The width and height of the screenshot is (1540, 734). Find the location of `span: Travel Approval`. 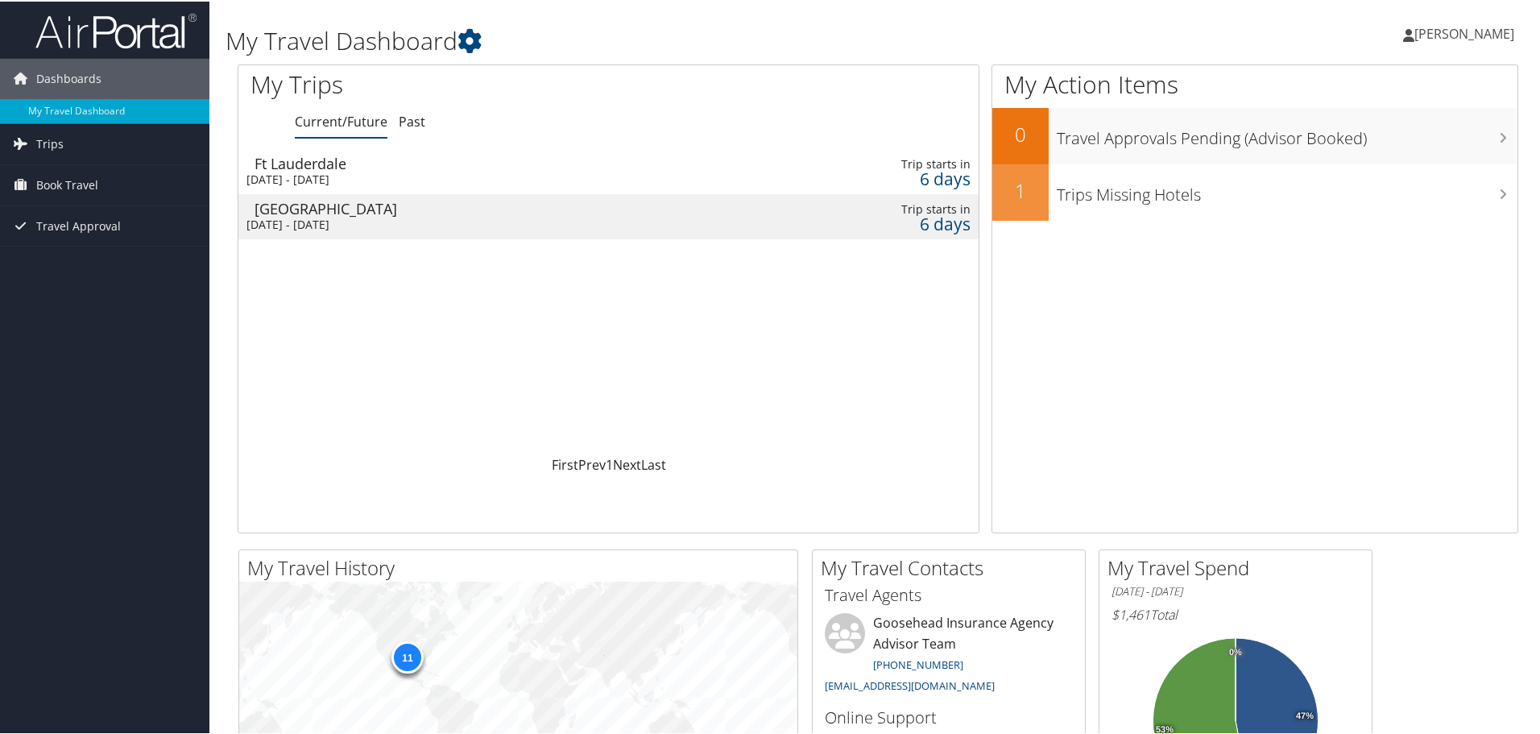

span: Travel Approval is located at coordinates (78, 225).